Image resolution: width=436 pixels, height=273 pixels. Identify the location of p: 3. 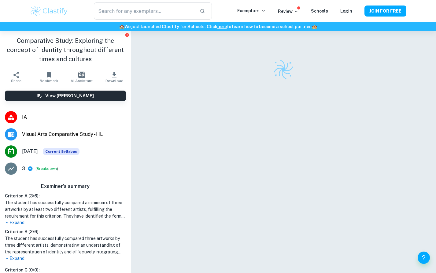
(24, 169).